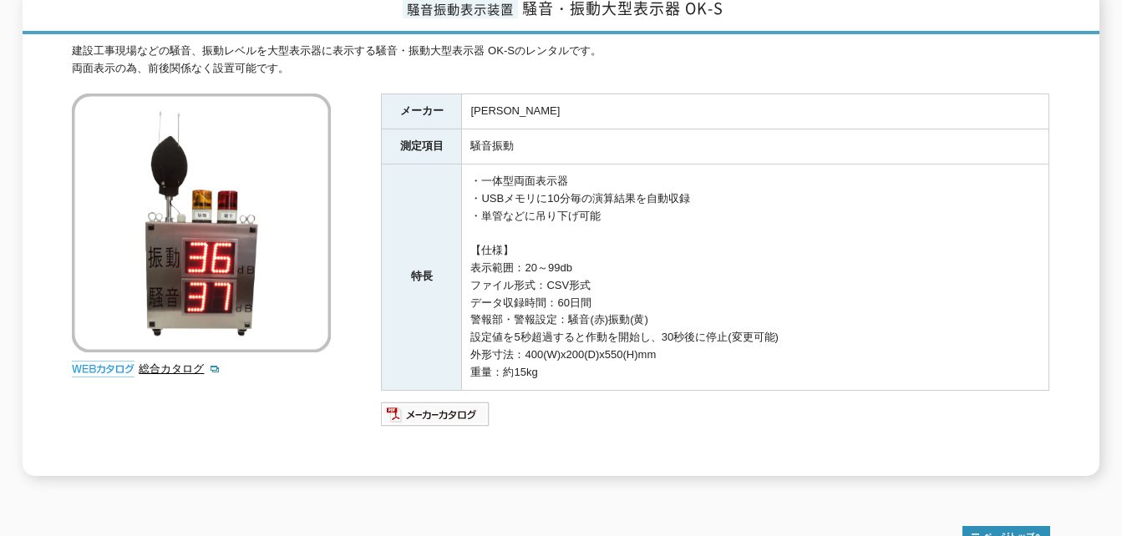 The height and width of the screenshot is (536, 1122). Describe the element at coordinates (435, 414) in the screenshot. I see `img: メーカーカタログ` at that location.